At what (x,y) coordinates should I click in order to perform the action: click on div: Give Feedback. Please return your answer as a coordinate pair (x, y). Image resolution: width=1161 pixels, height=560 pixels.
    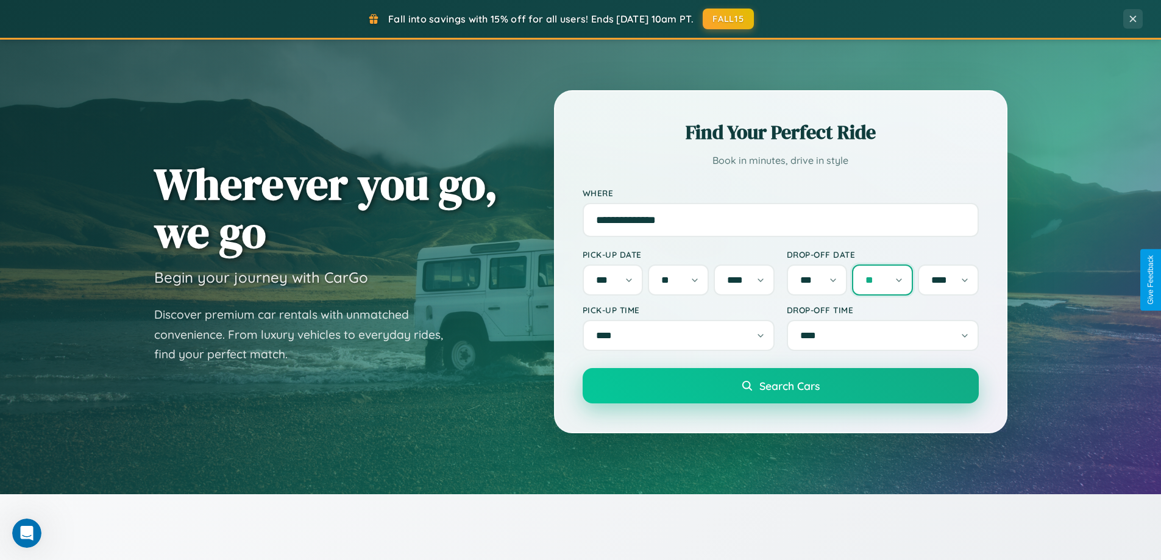
    Looking at the image, I should click on (1151, 280).